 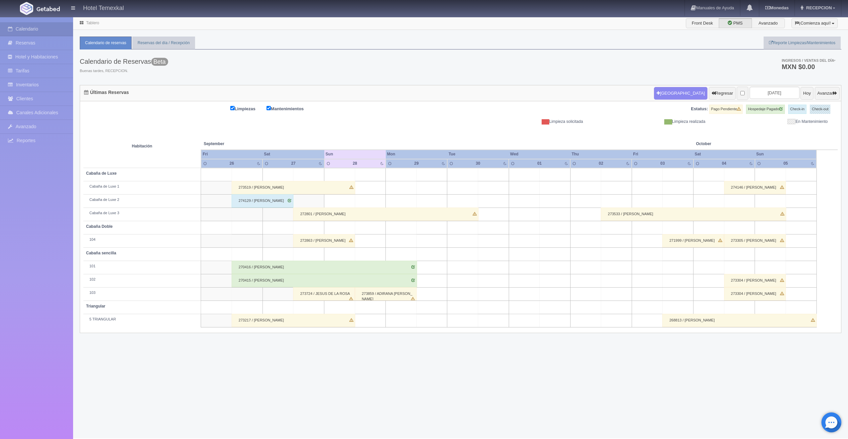 What do you see at coordinates (248, 108) in the screenshot?
I see `label: Limpiezas` at bounding box center [248, 108].